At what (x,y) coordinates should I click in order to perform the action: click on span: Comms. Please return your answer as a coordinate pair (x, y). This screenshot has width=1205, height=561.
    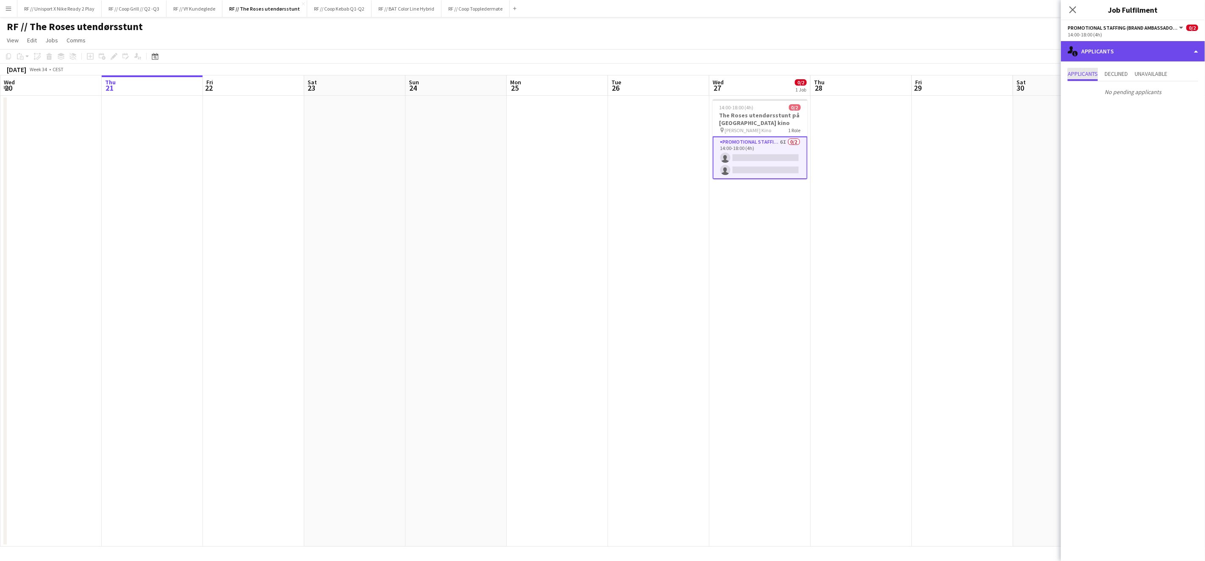
    Looking at the image, I should click on (76, 40).